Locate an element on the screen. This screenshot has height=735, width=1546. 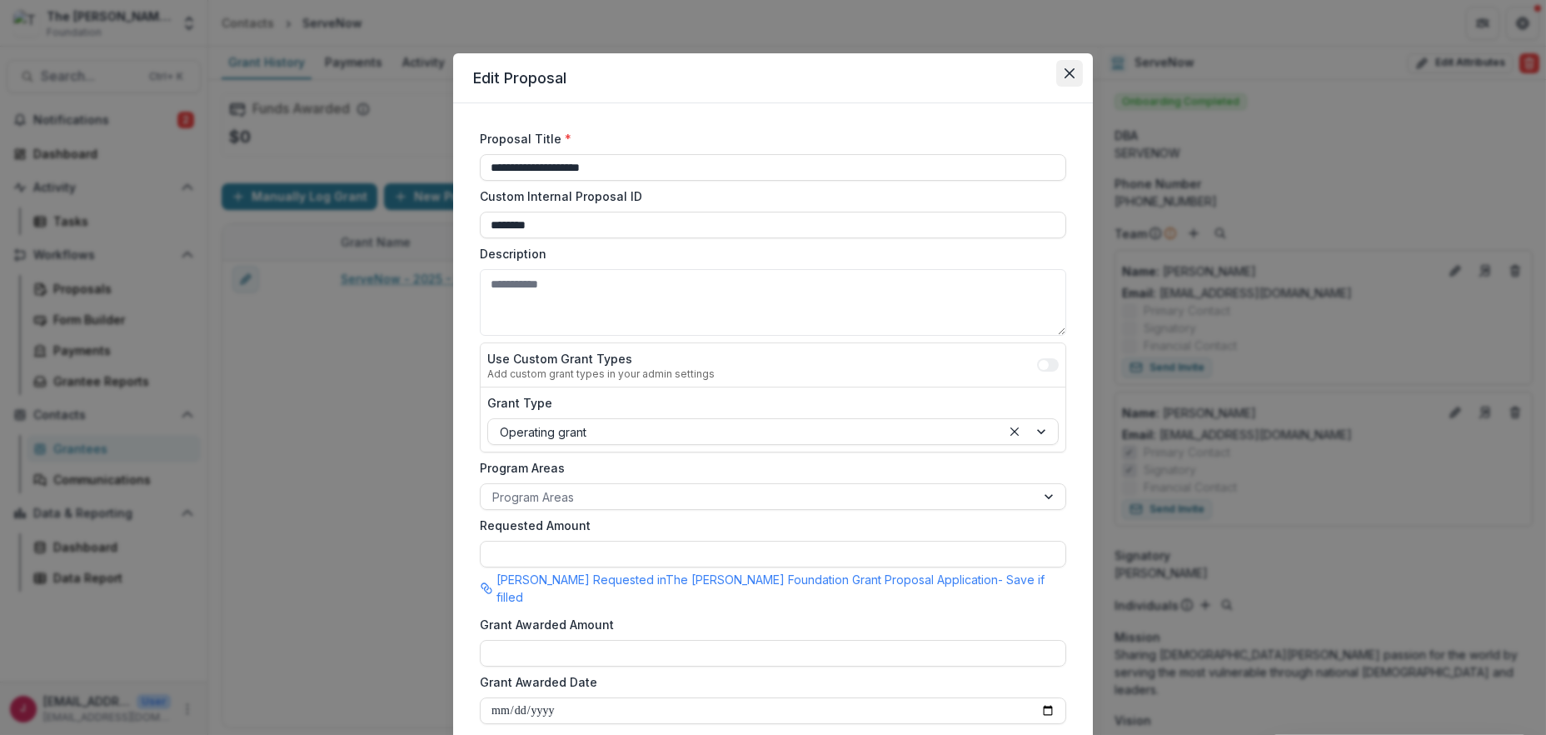
div: Clear selected options is located at coordinates (1014, 431).